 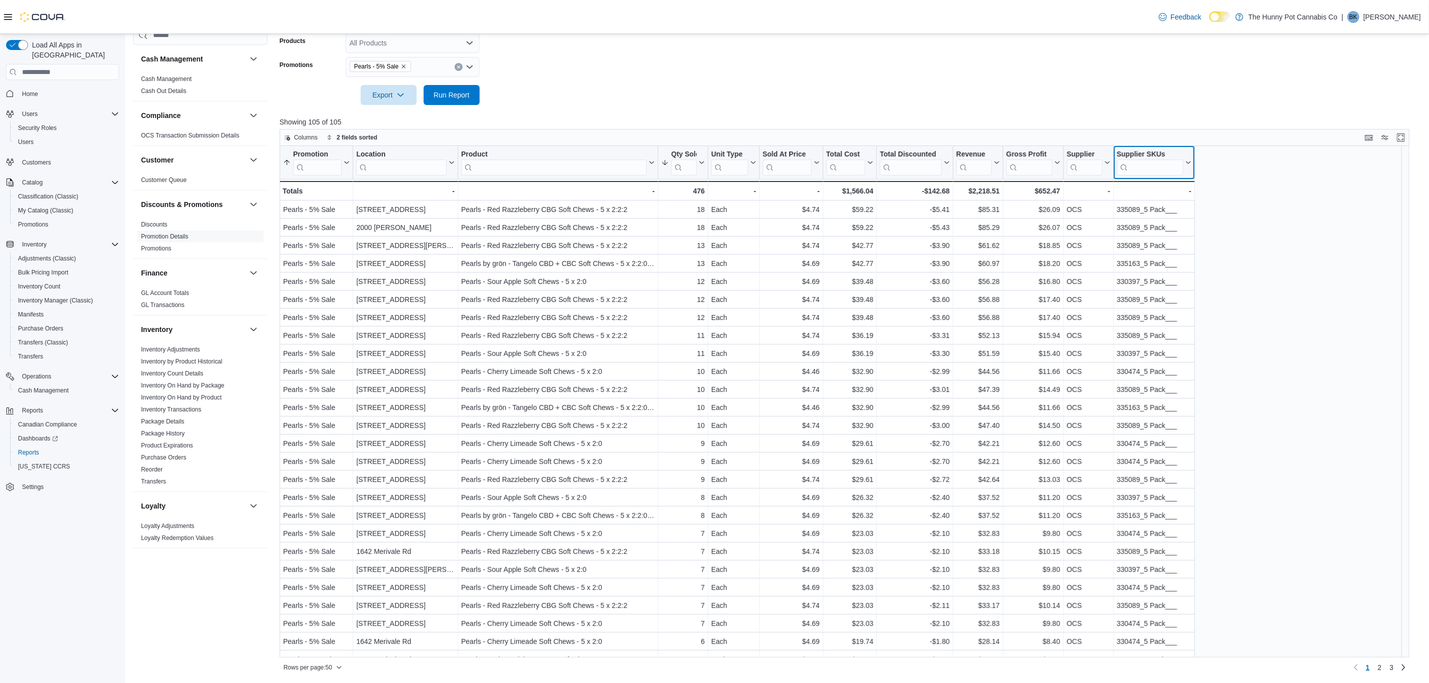 What do you see at coordinates (181, 398) in the screenshot?
I see `a: Inventory On Hand by Product` at bounding box center [181, 398].